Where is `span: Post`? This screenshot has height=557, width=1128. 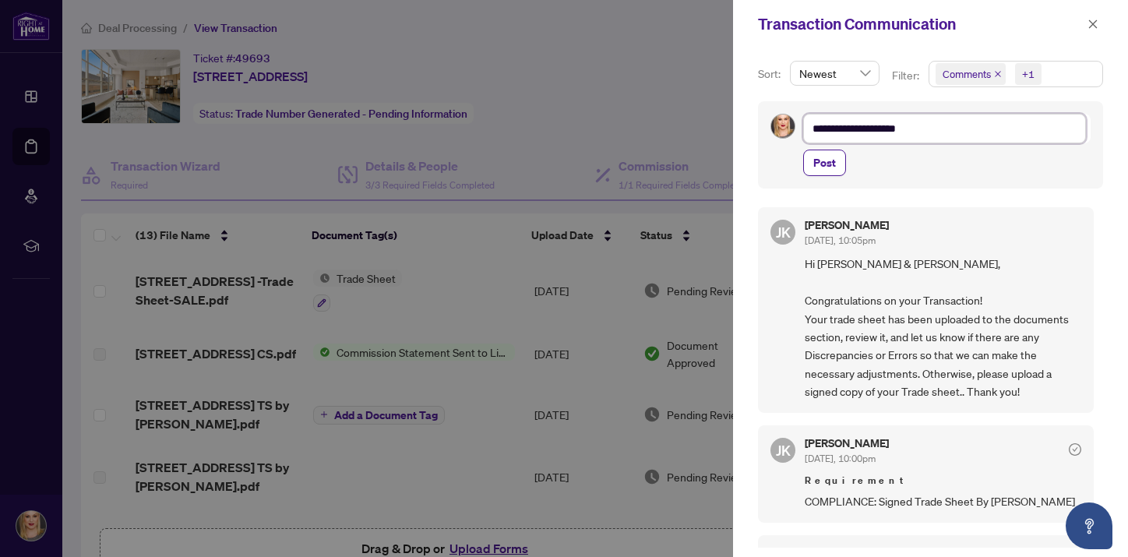 span: Post is located at coordinates (824, 163).